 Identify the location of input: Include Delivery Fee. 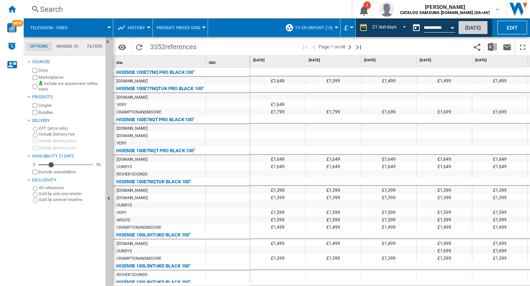
(35, 135).